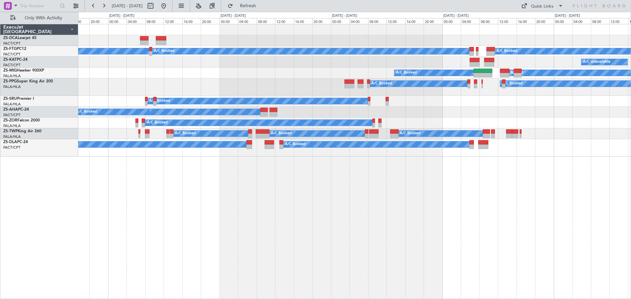 The image size is (631, 299). I want to click on button: Only With Activity, so click(39, 18).